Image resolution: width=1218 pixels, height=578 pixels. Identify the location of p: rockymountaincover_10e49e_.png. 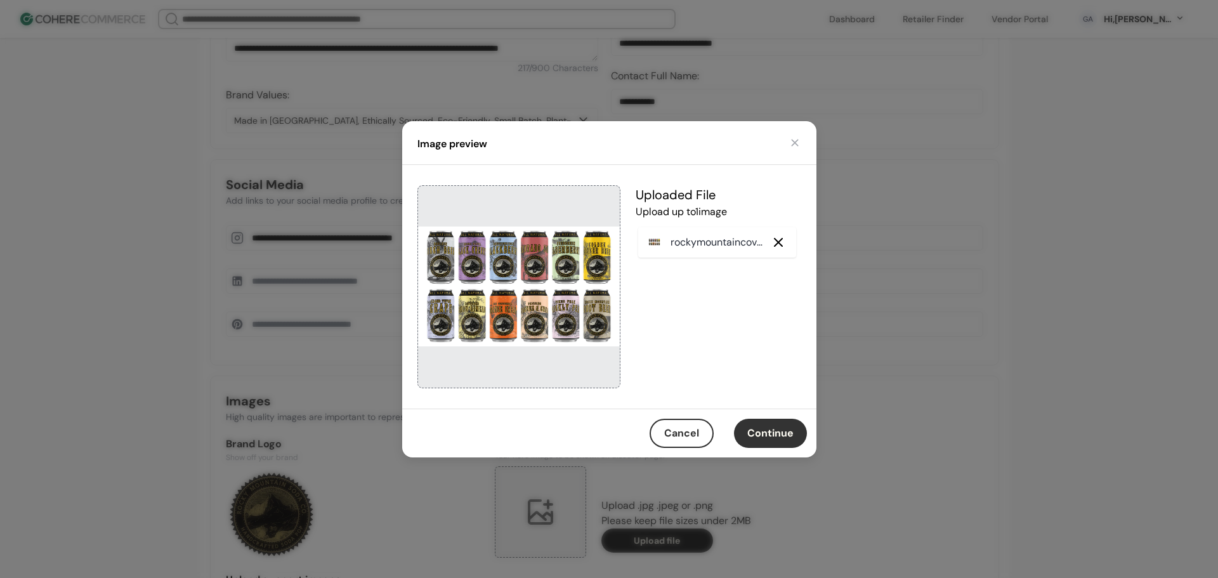
(719, 242).